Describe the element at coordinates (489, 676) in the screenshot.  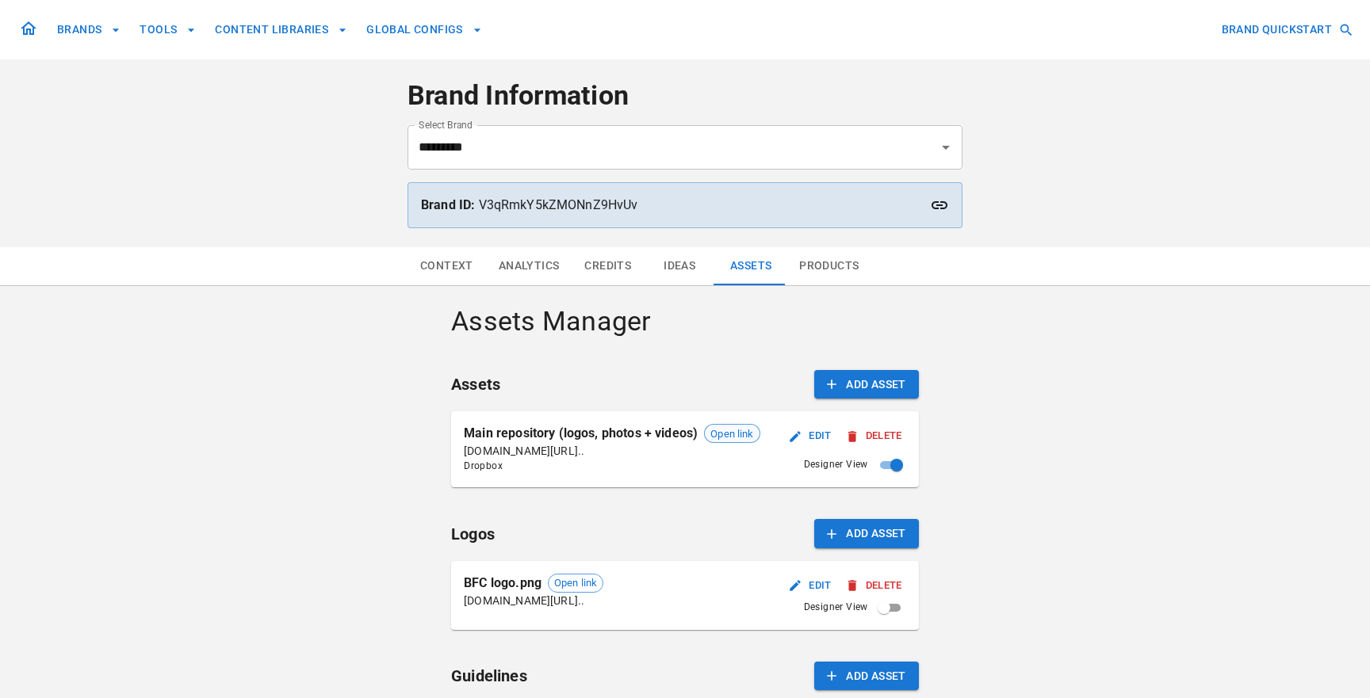
I see `h6: Guidelines` at that location.